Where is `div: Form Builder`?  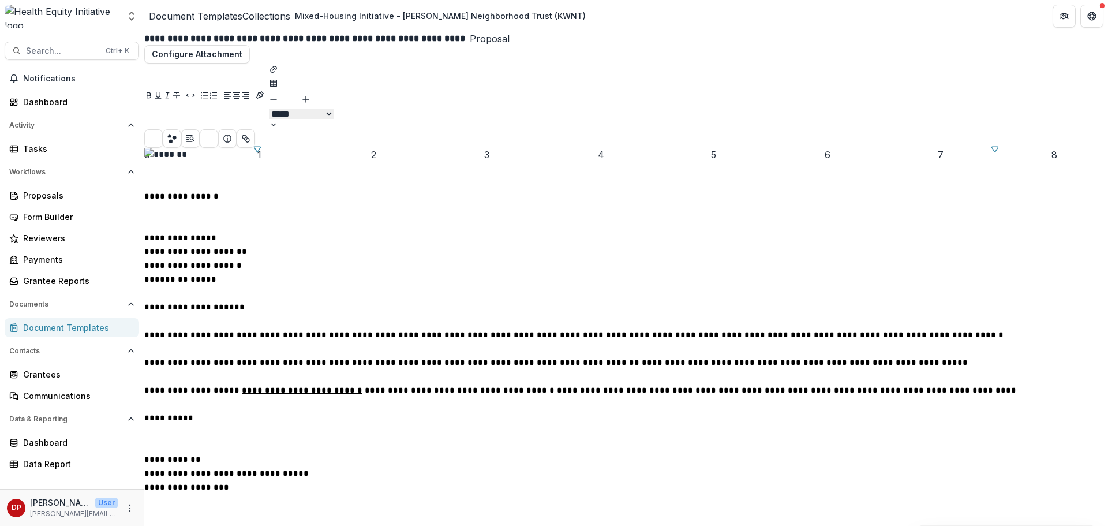
div: Form Builder is located at coordinates (76, 216).